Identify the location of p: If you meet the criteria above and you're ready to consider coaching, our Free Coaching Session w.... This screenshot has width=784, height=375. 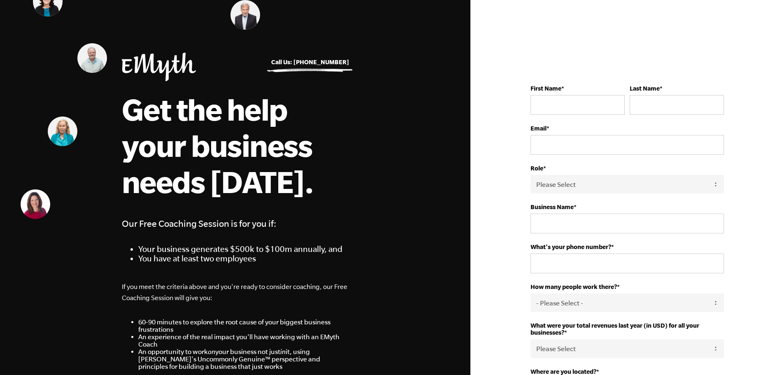
(236, 292).